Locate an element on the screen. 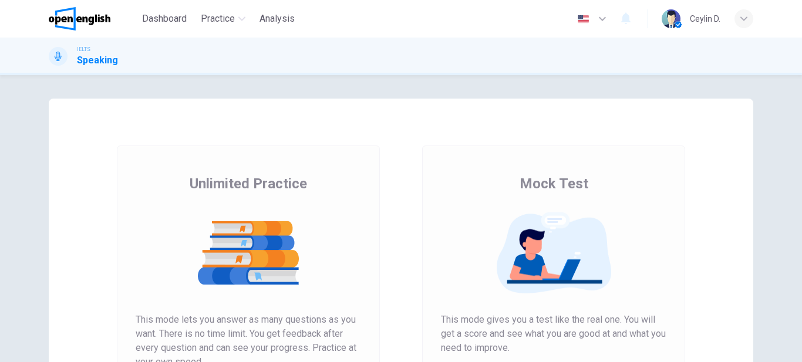 Image resolution: width=802 pixels, height=362 pixels. span: Unlimited Practice is located at coordinates (248, 184).